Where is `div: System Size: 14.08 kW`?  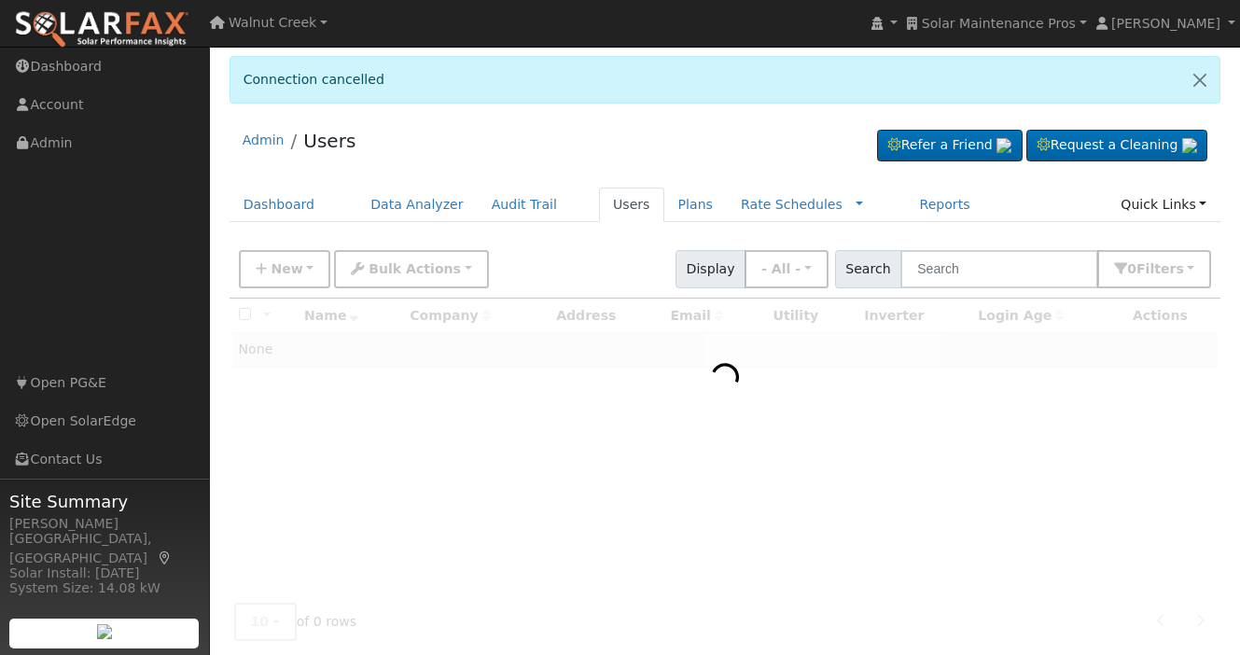 div: System Size: 14.08 kW is located at coordinates (105, 588).